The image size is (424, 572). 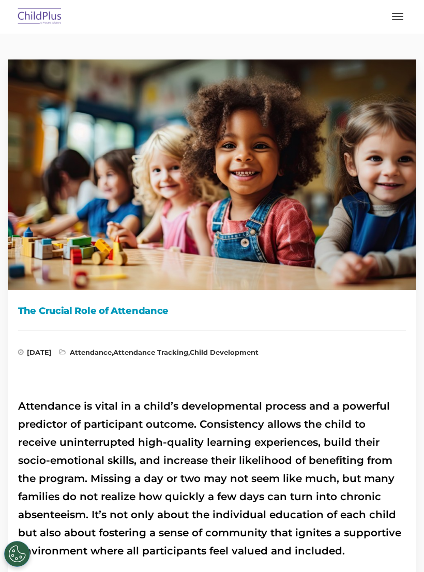 I want to click on button: Cookies Settings, so click(x=17, y=554).